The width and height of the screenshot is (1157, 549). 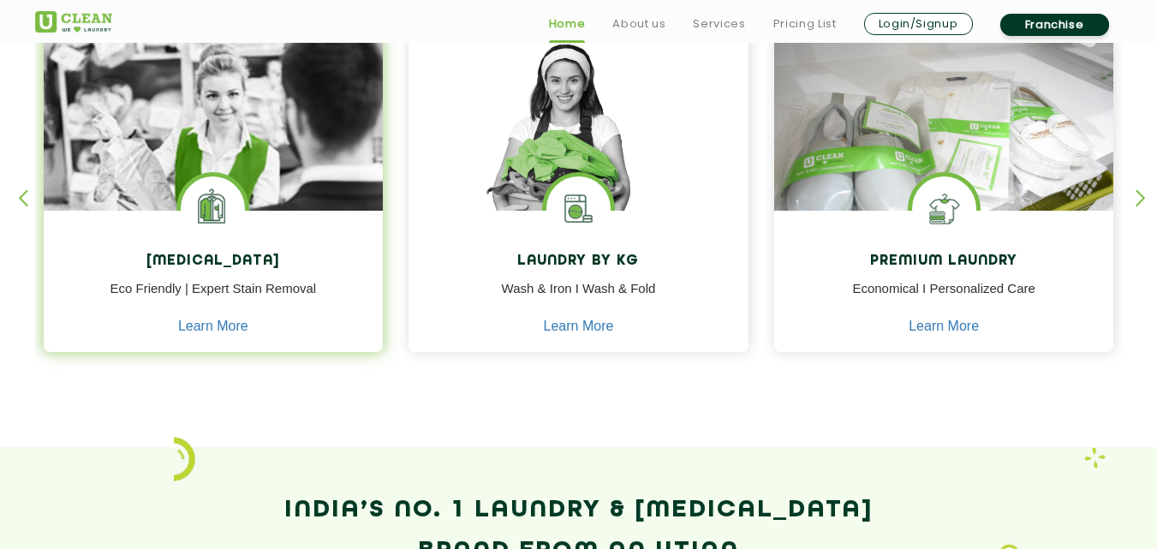 I want to click on a: About us, so click(x=639, y=24).